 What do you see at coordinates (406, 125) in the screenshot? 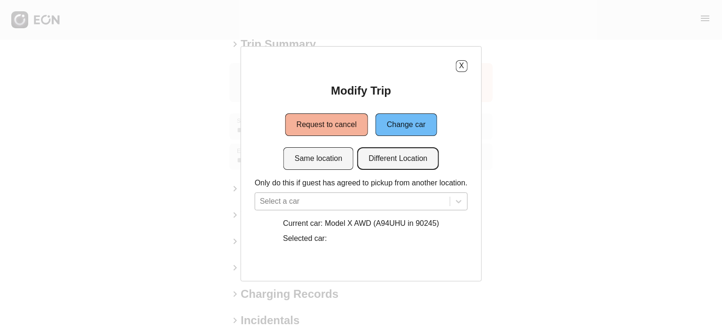
I see `button: Change car` at bounding box center [406, 125].